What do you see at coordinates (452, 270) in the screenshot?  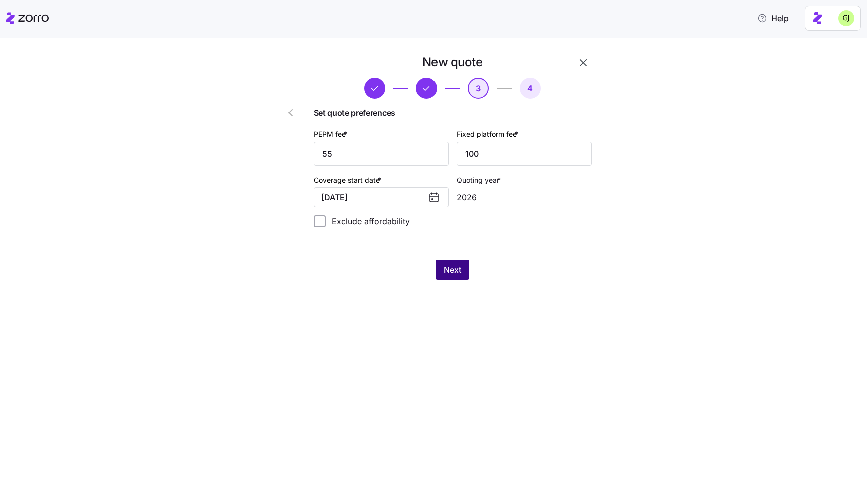 I see `span: Next` at bounding box center [452, 270].